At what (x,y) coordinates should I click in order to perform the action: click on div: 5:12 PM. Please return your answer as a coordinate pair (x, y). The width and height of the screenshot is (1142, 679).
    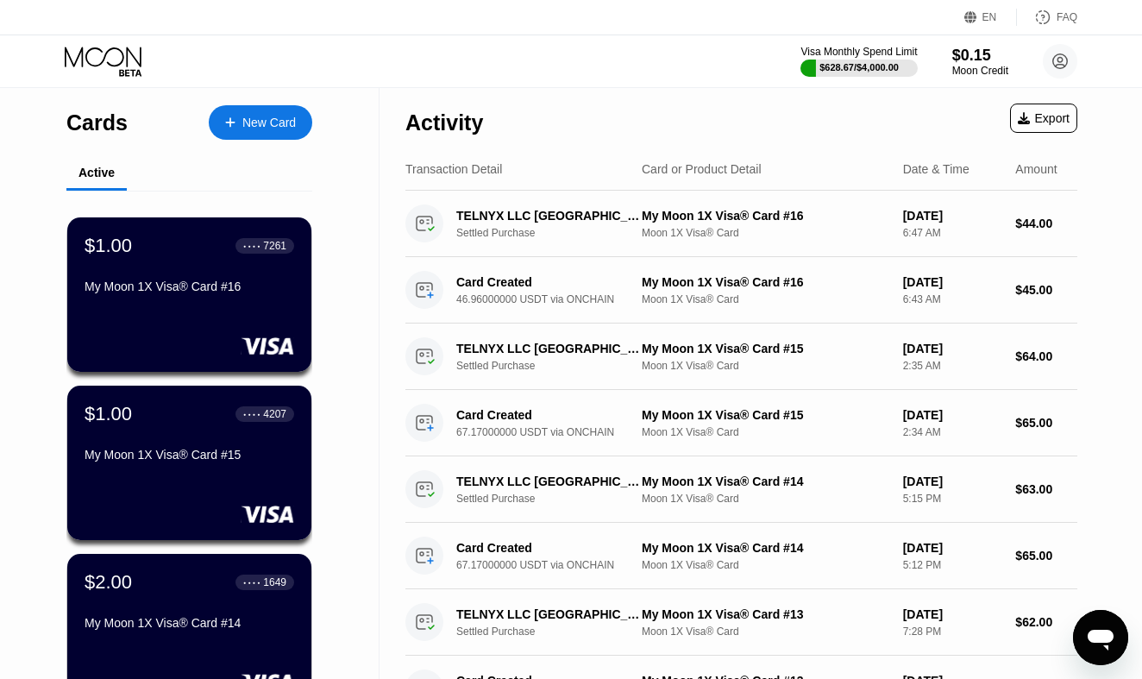
    Looking at the image, I should click on (952, 565).